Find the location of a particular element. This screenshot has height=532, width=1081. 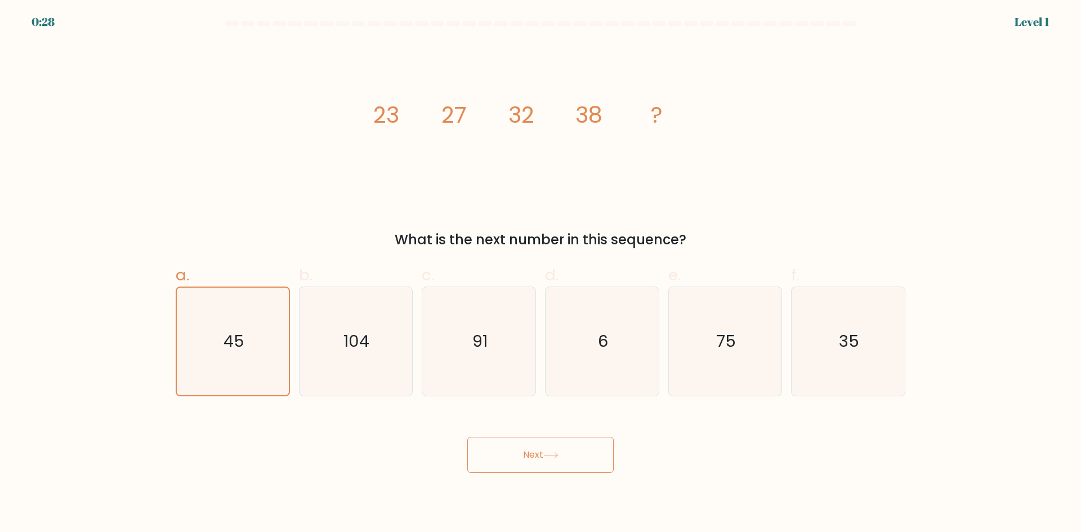

tspan: 27 is located at coordinates (454, 115).